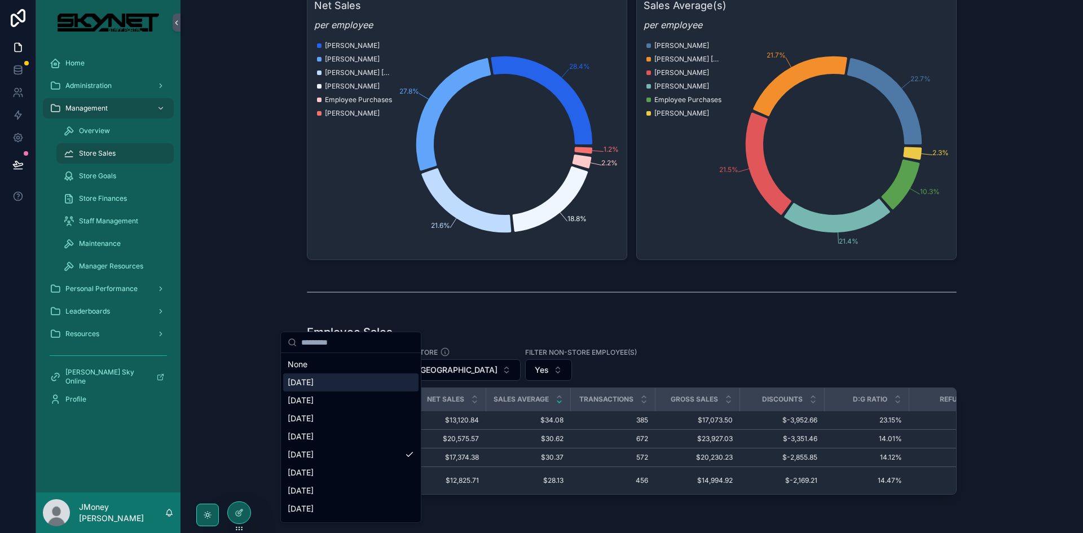 This screenshot has width=1083, height=533. I want to click on span: Sales Average, so click(521, 399).